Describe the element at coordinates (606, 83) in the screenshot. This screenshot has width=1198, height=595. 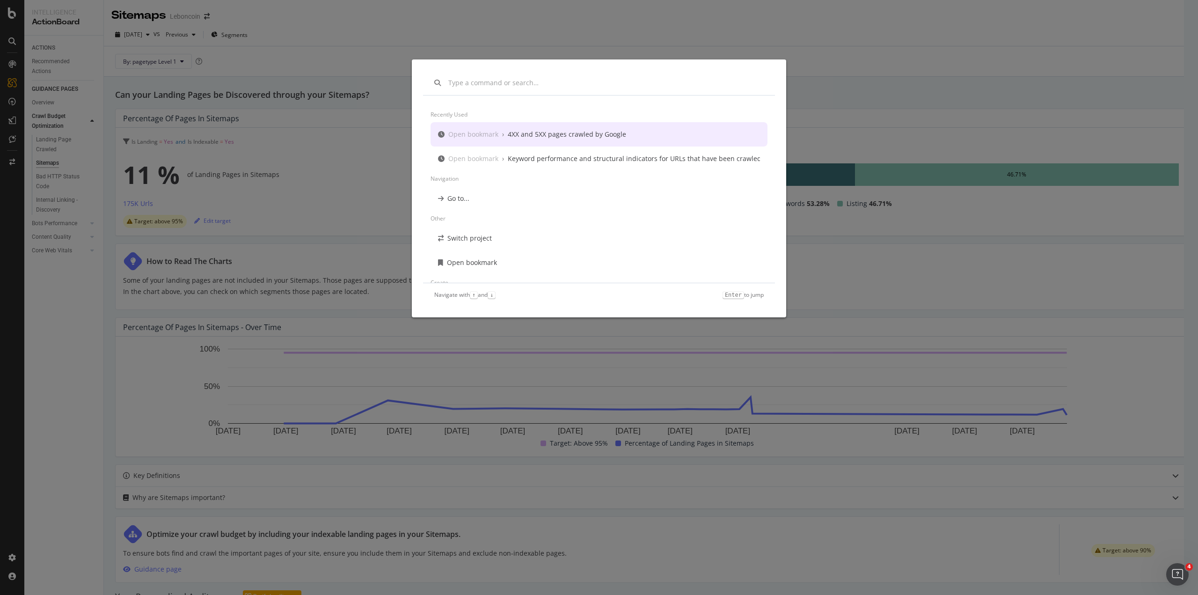
I see `input: Type a command or search…` at that location.